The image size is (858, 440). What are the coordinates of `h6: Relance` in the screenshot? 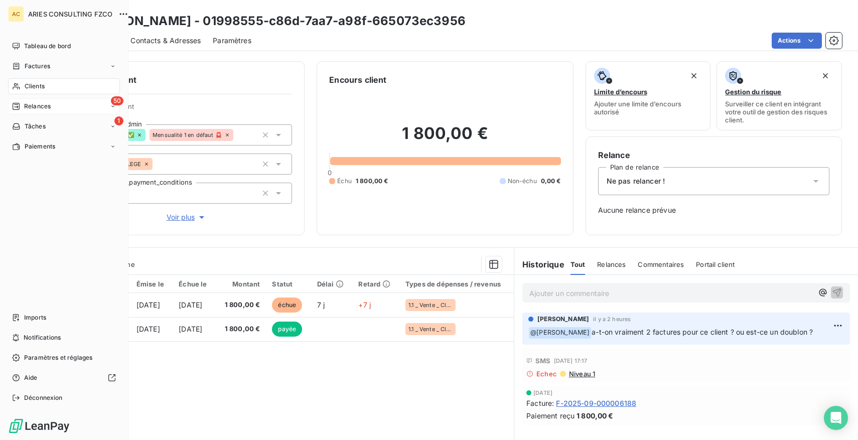 It's located at (713, 155).